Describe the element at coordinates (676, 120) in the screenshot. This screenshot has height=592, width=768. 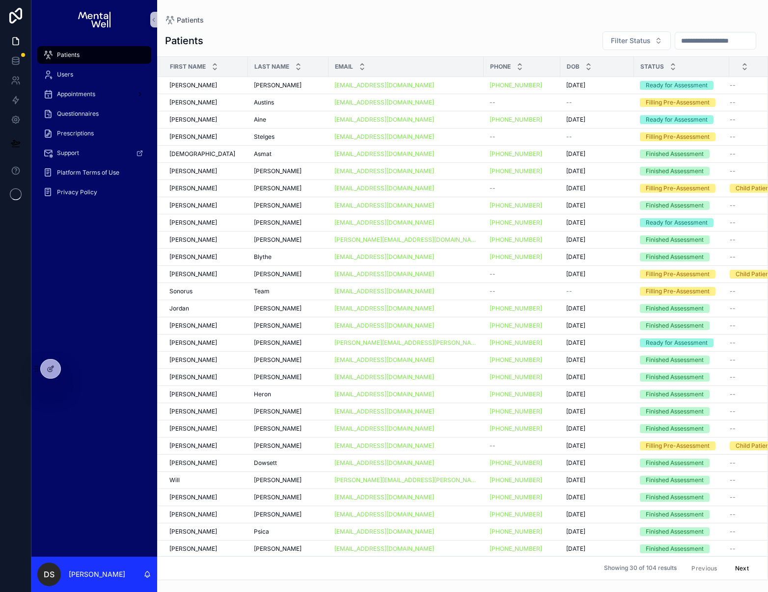
I see `div: Ready for Assessment` at that location.